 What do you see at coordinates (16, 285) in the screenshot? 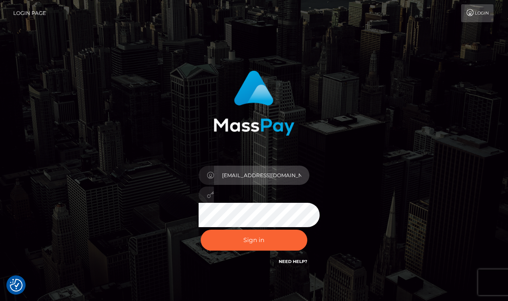
I see `button: Consent Preferences` at bounding box center [16, 285].